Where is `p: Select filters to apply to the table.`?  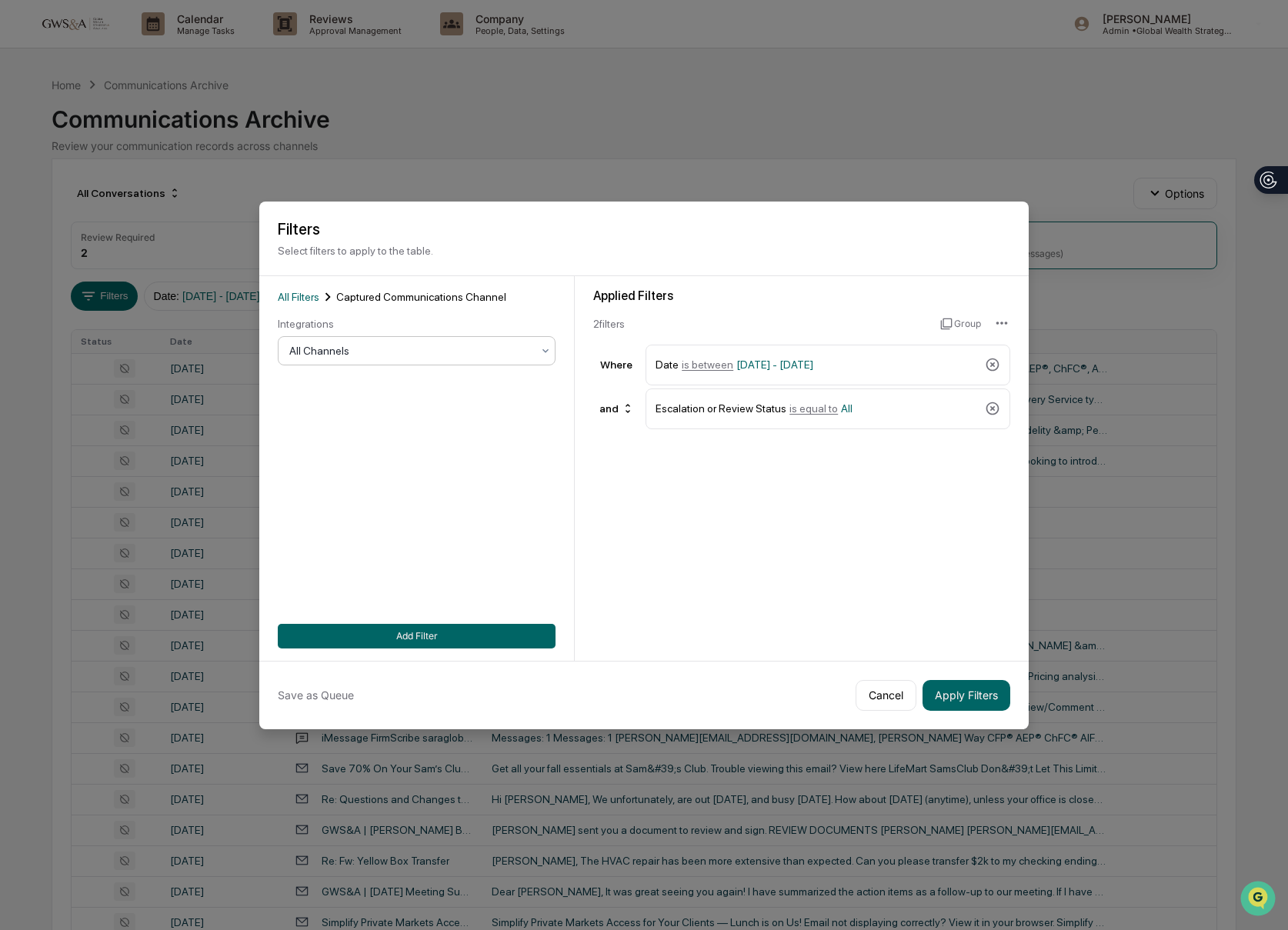 p: Select filters to apply to the table. is located at coordinates (644, 251).